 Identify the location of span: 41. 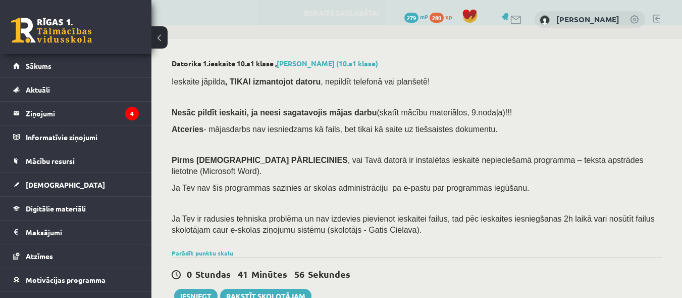
(243, 273).